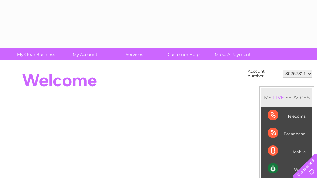  I want to click on a: Services, so click(134, 54).